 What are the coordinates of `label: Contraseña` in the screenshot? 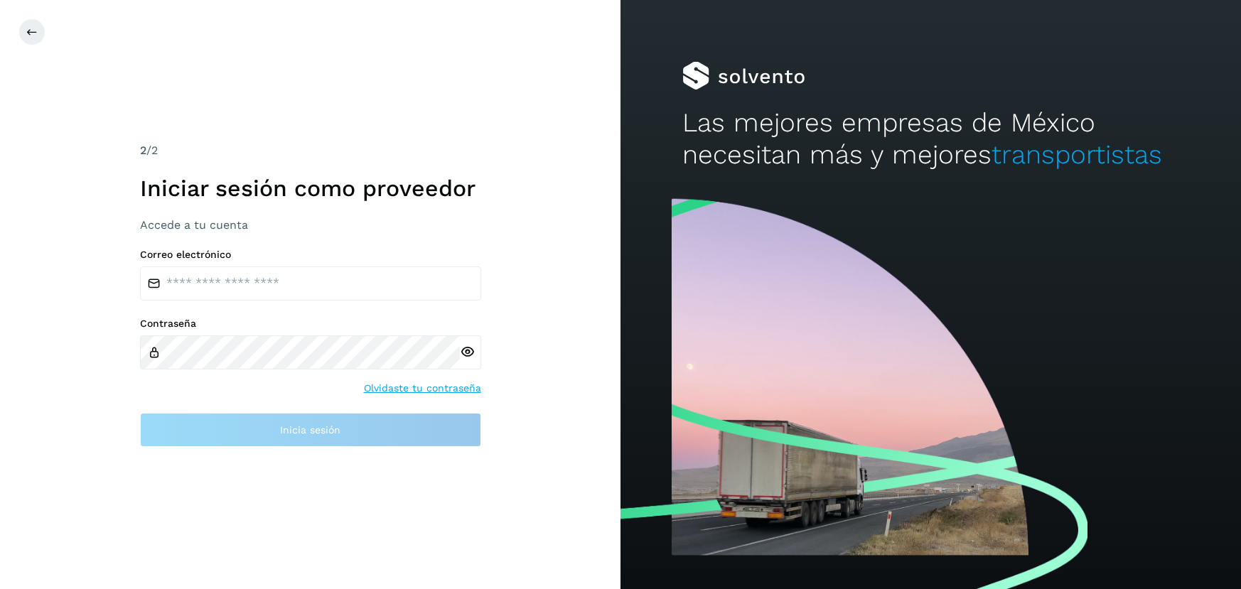 It's located at (311, 323).